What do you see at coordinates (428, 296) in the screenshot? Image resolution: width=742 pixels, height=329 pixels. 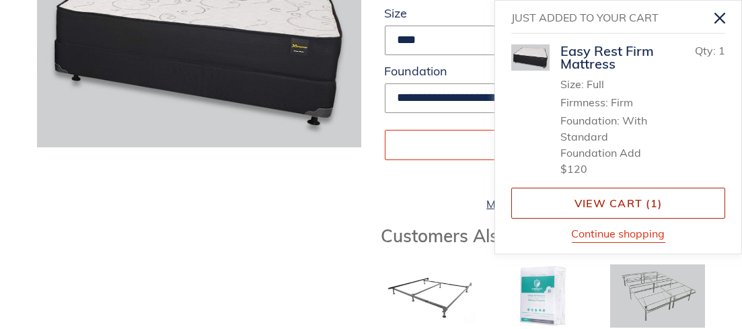 I see `img: Bed Frame` at bounding box center [428, 296].